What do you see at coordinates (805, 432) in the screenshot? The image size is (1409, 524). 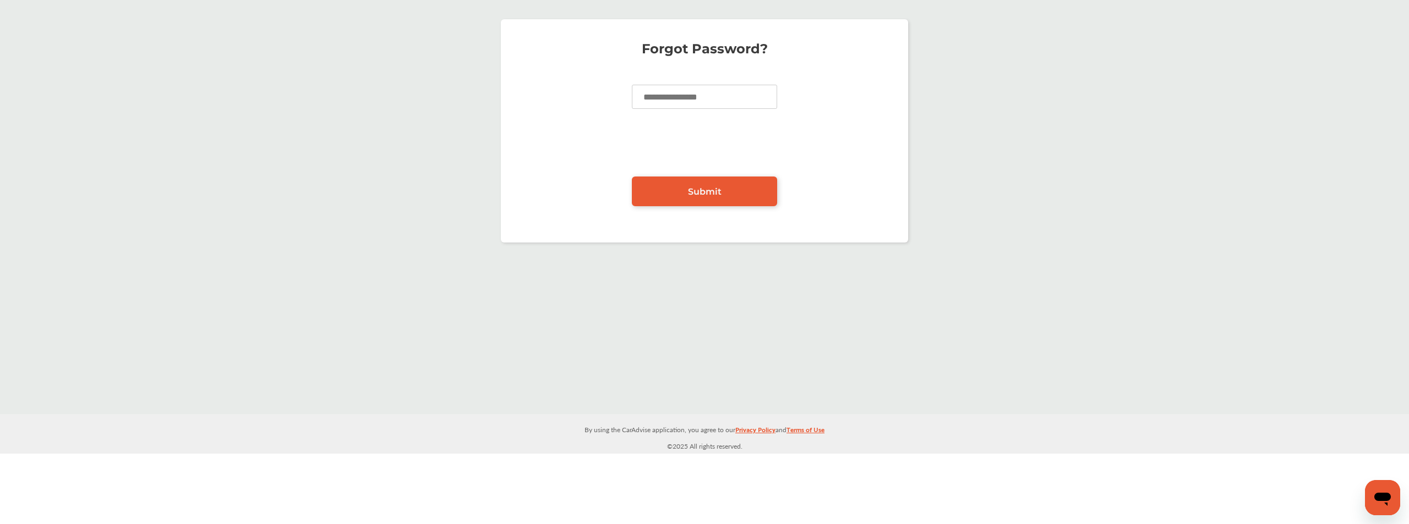 I see `a: Terms of Use` at bounding box center [805, 432].